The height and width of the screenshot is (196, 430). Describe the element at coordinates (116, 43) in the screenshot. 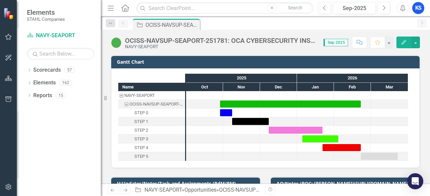

I see `img: Active` at that location.